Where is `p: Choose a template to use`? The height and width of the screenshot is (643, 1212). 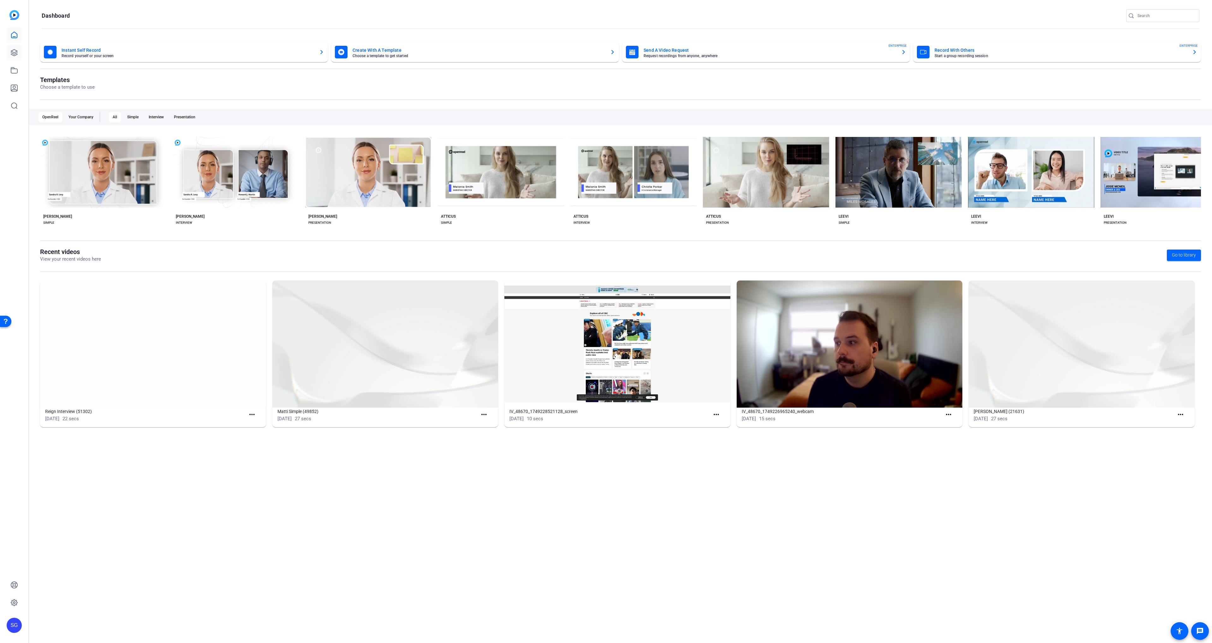
p: Choose a template to use is located at coordinates (67, 87).